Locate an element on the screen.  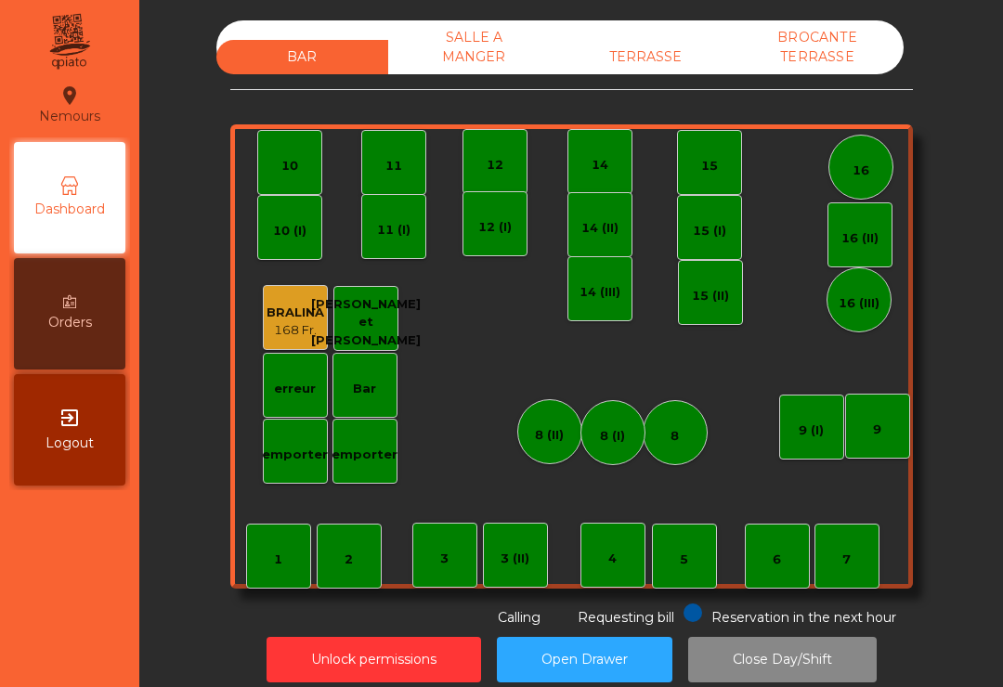
div: 8 (I) is located at coordinates (612, 436).